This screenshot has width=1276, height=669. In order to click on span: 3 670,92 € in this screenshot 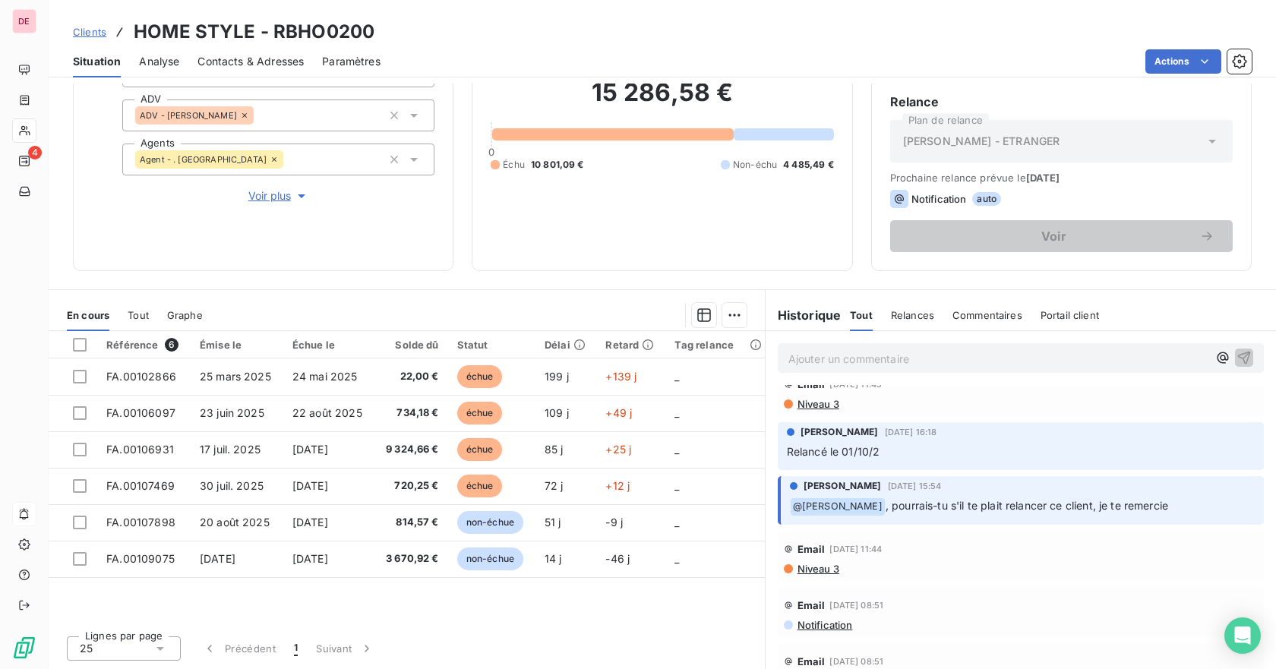, I will do `click(411, 559)`.